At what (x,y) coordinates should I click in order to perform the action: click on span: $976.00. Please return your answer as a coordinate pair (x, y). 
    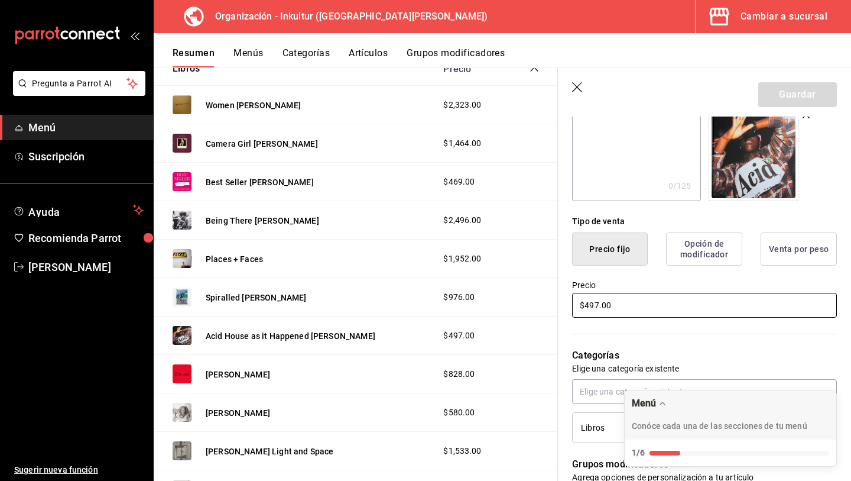
    Looking at the image, I should click on (459, 297).